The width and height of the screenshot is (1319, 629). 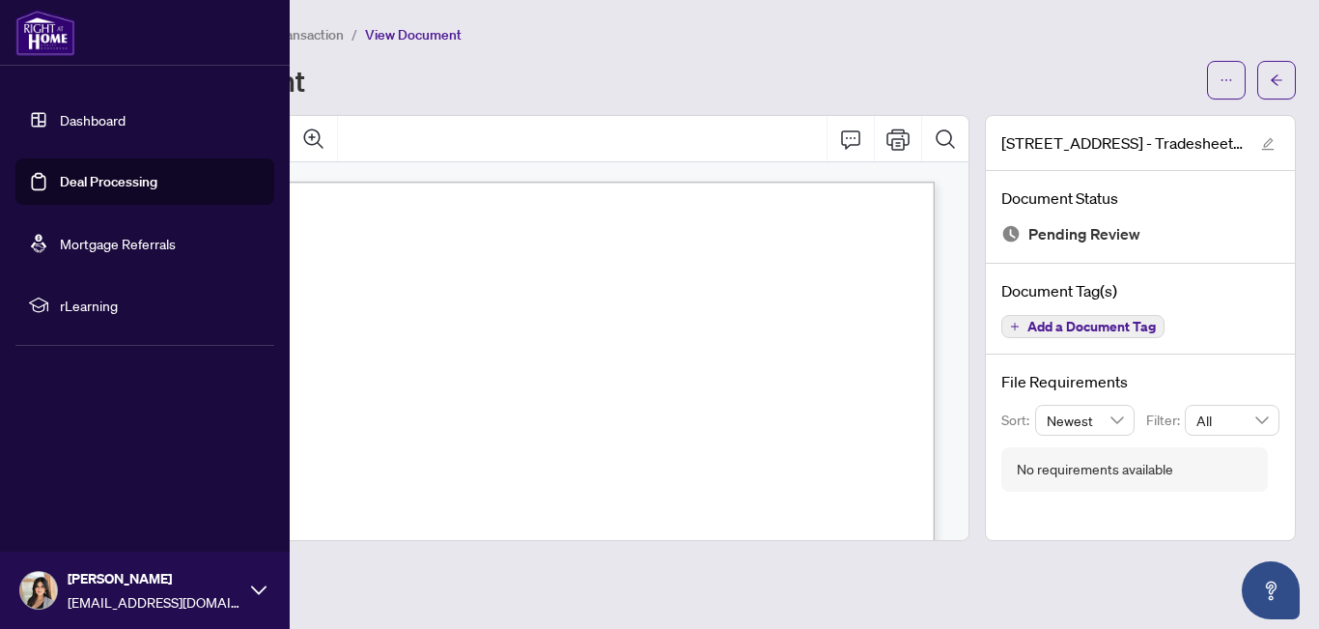 I want to click on span: Newest, so click(x=1085, y=420).